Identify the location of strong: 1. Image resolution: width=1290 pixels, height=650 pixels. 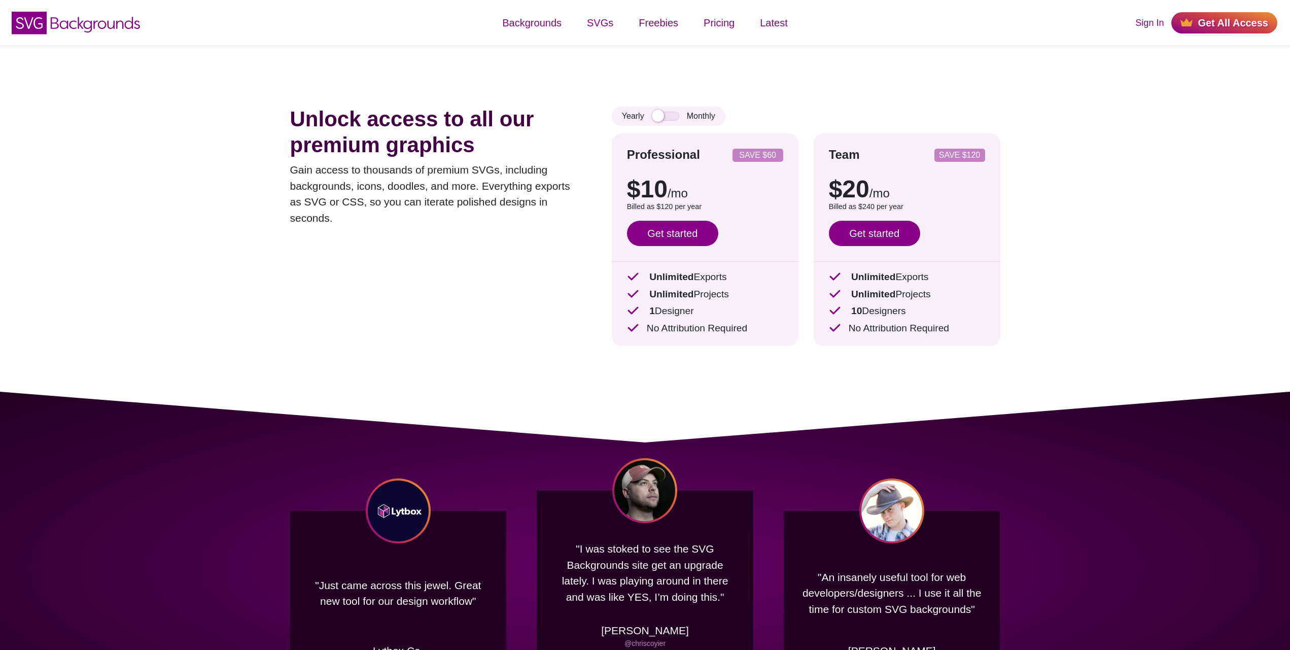
(652, 310).